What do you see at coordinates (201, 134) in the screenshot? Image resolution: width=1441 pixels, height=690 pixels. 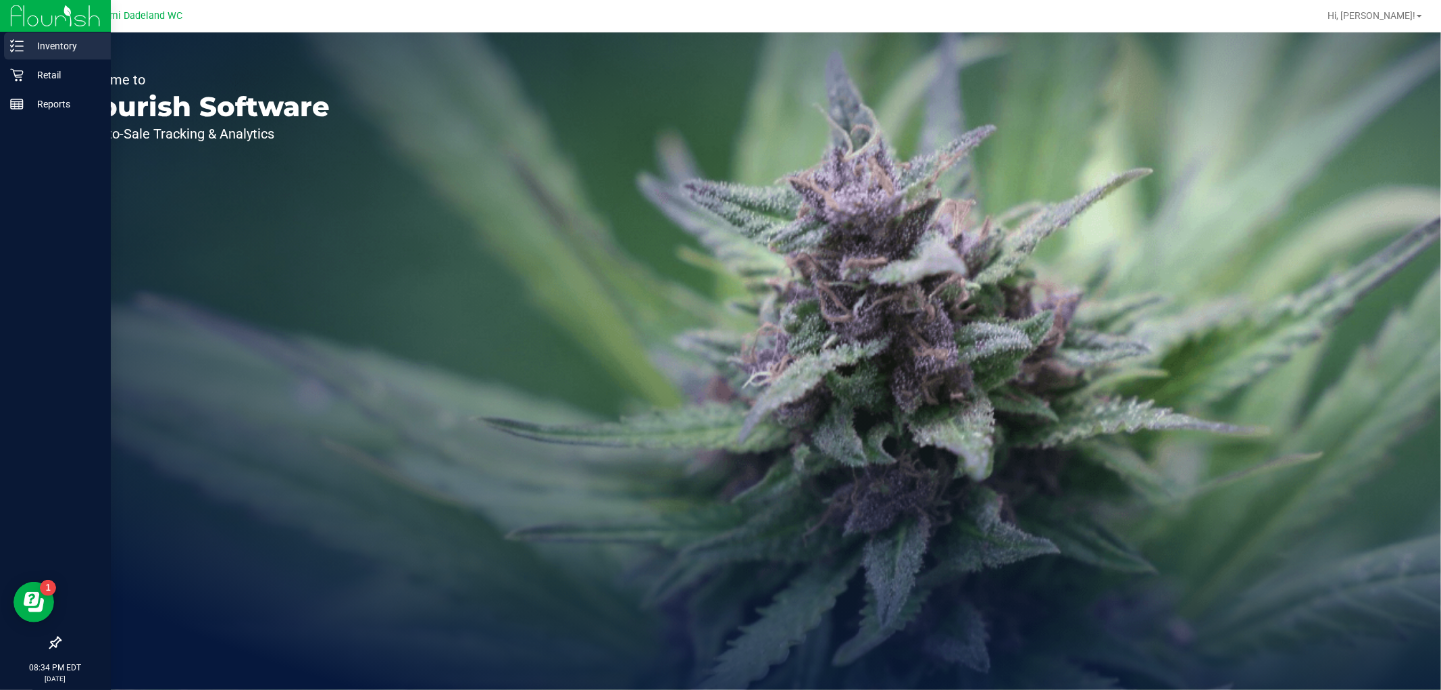 I see `p: Seed-to-Sale Tracking & Analytics` at bounding box center [201, 134].